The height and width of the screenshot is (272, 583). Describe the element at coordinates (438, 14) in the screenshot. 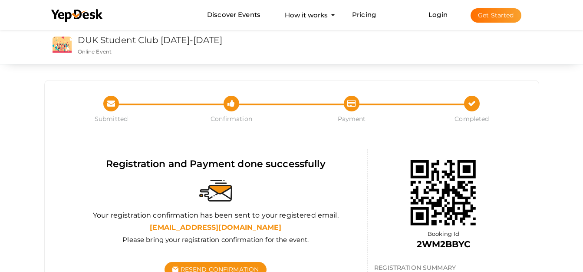

I see `a: Login` at that location.